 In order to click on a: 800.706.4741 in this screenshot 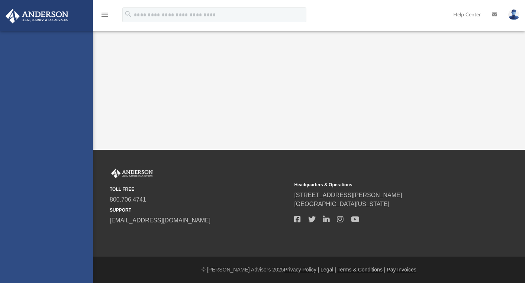, I will do `click(128, 199)`.